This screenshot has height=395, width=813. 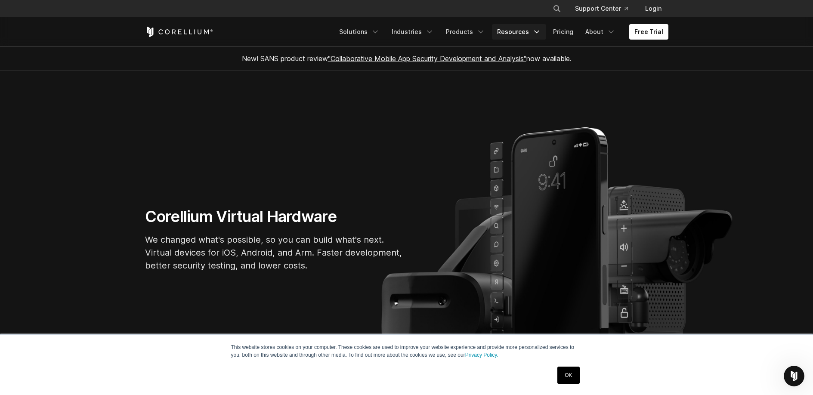 I want to click on a: About, so click(x=600, y=32).